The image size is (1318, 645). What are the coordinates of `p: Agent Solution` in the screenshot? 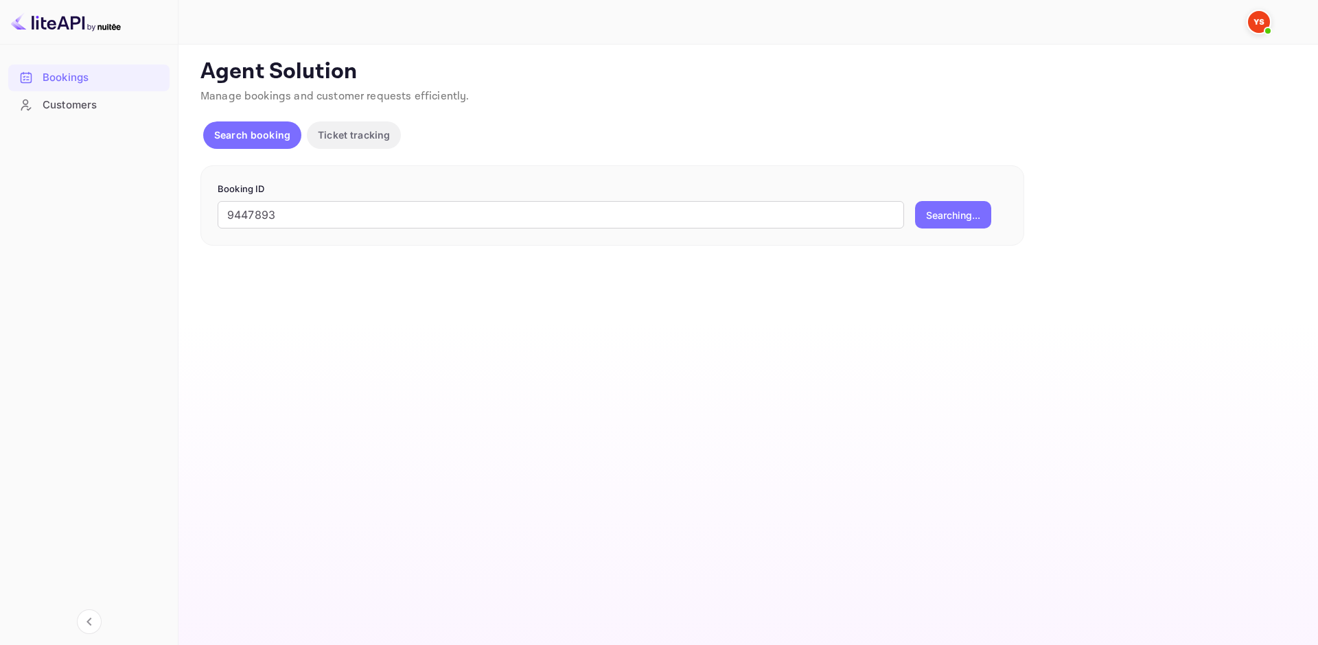 It's located at (747, 72).